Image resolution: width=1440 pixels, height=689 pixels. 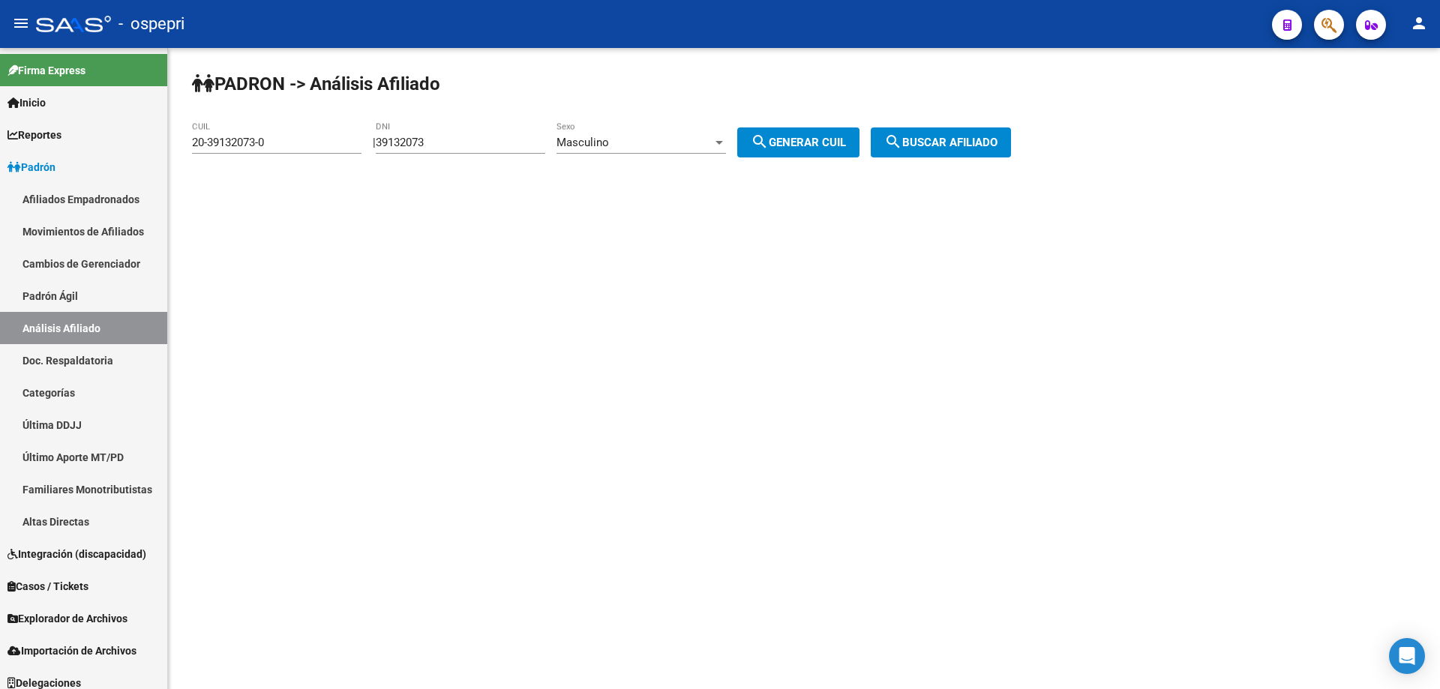 I want to click on span: Firma Express, so click(x=46, y=70).